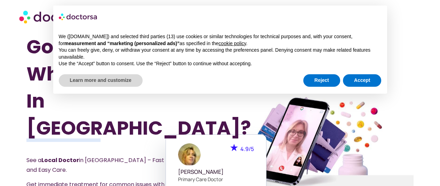  Describe the element at coordinates (122, 43) in the screenshot. I see `strong: measurement and “marketing (personalized ads)”` at that location.